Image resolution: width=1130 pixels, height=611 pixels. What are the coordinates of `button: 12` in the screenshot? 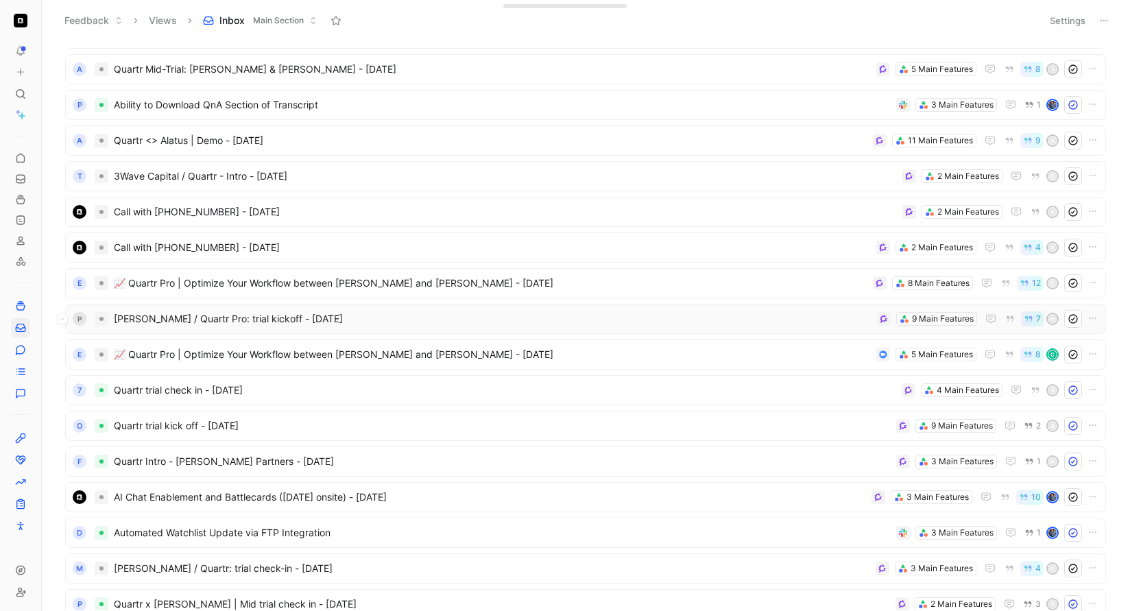 It's located at (1030, 283).